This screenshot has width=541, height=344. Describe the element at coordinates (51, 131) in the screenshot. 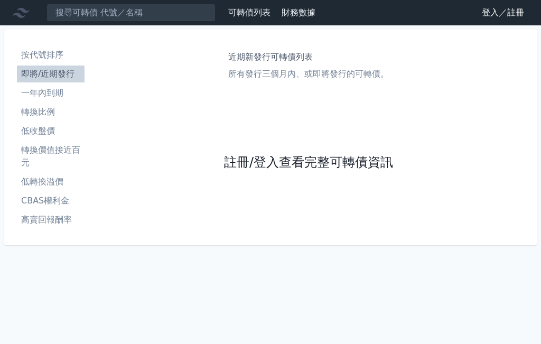

I see `a: 低收盤價` at that location.